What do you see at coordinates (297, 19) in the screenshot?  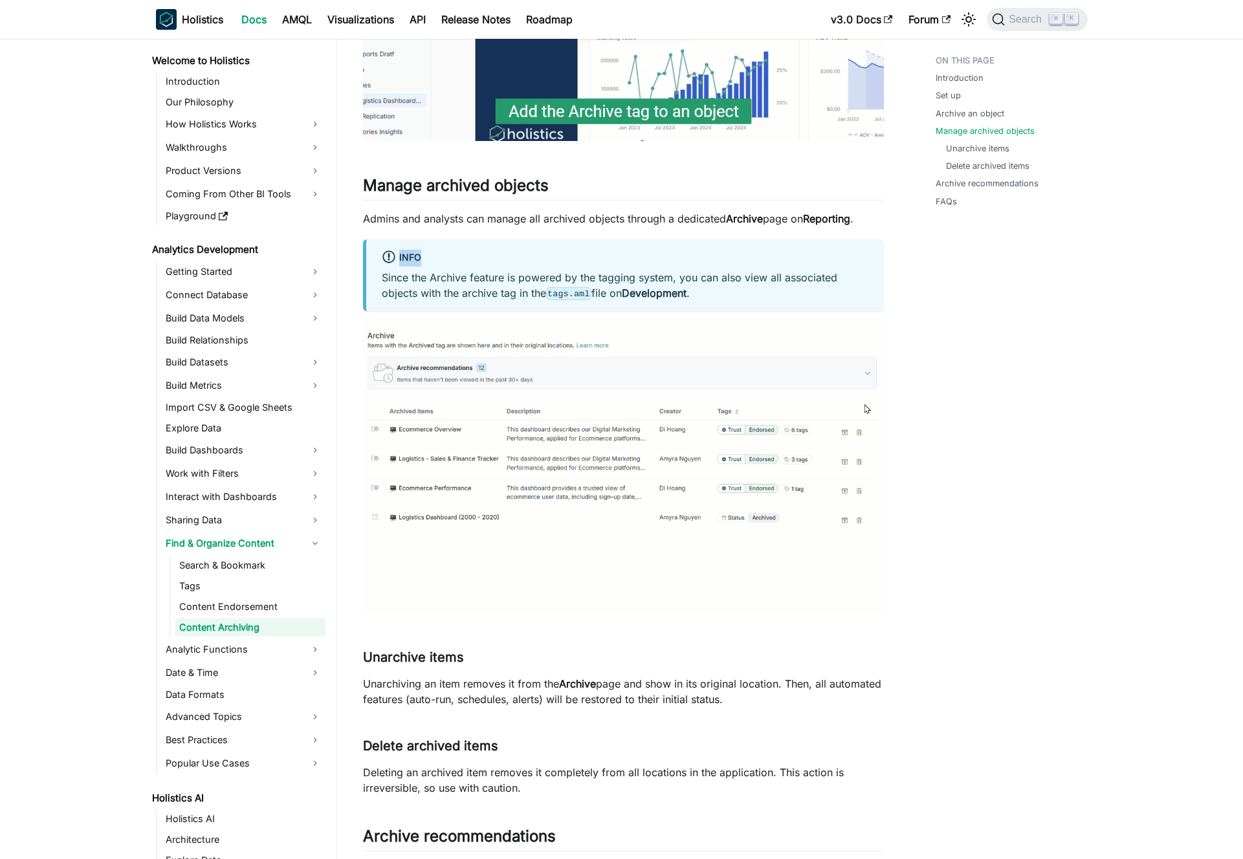 I see `a: AMQL` at bounding box center [297, 19].